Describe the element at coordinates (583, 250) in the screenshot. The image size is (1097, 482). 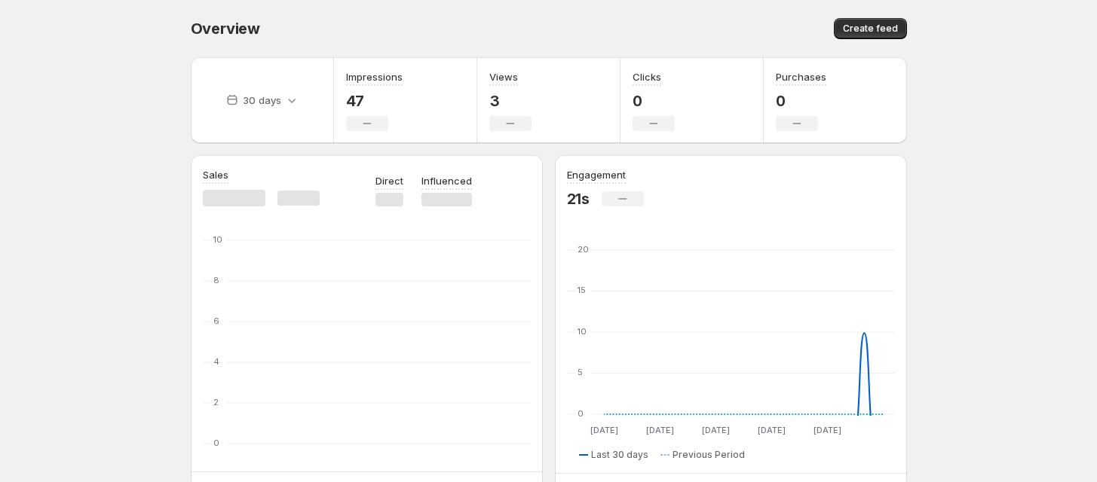
I see `text: 20` at that location.